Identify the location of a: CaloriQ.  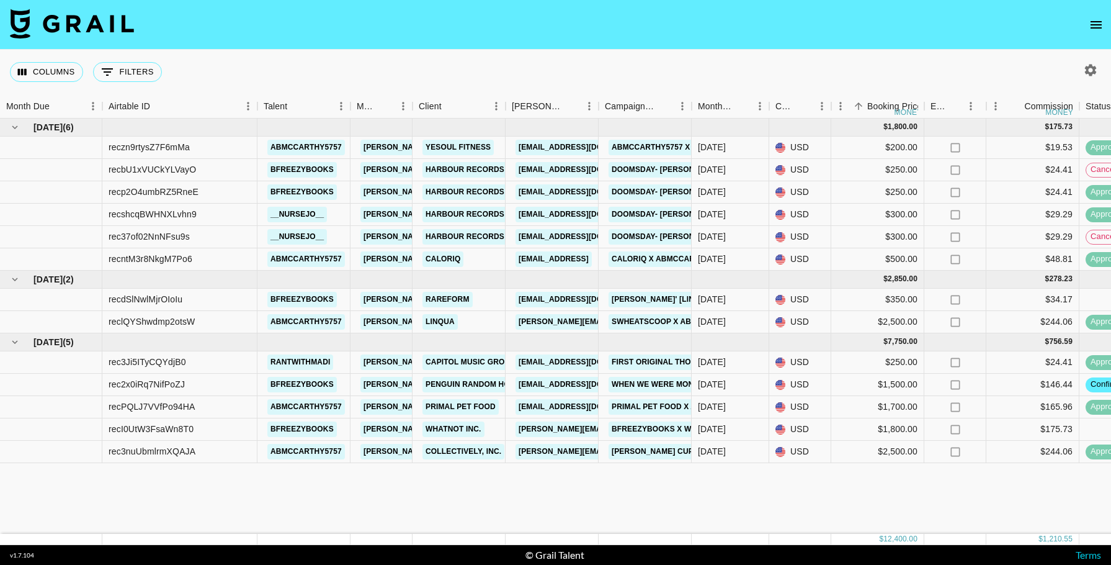
(443, 259).